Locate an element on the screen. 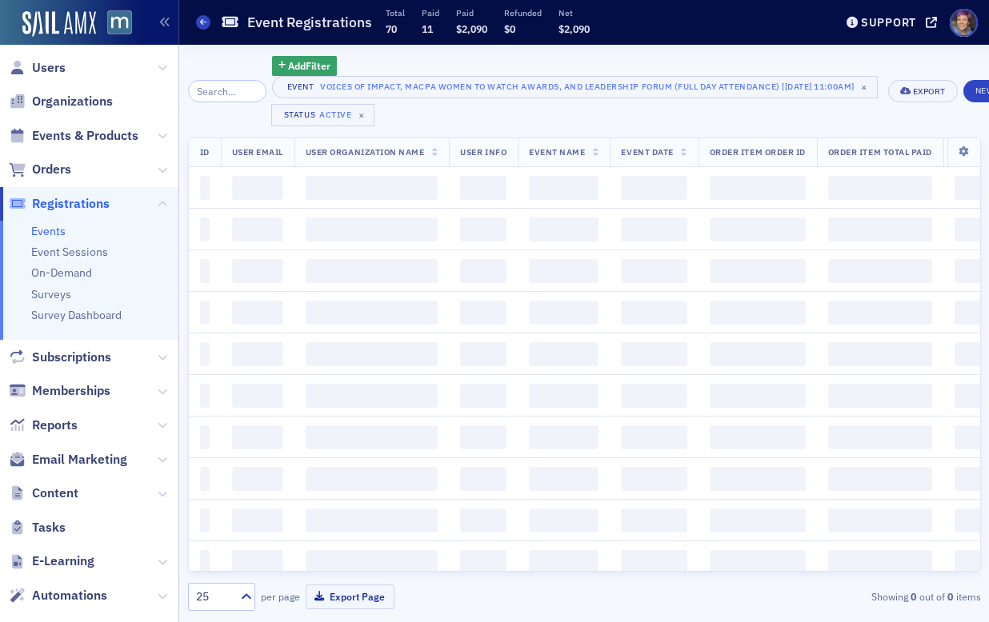  p: Net is located at coordinates (574, 13).